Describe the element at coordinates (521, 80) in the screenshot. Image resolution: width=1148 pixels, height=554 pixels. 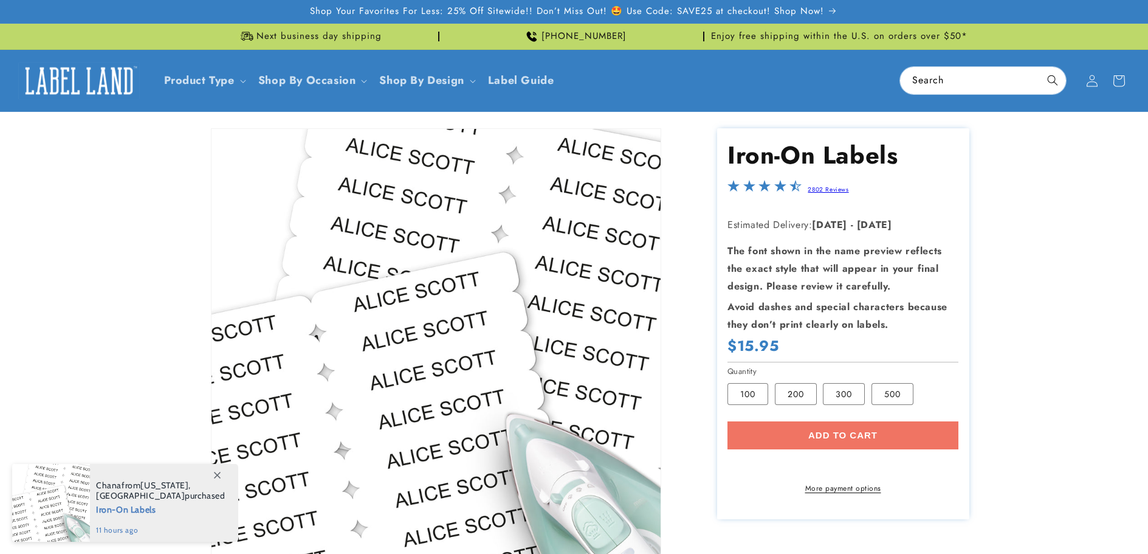
I see `a: Label Guide` at that location.